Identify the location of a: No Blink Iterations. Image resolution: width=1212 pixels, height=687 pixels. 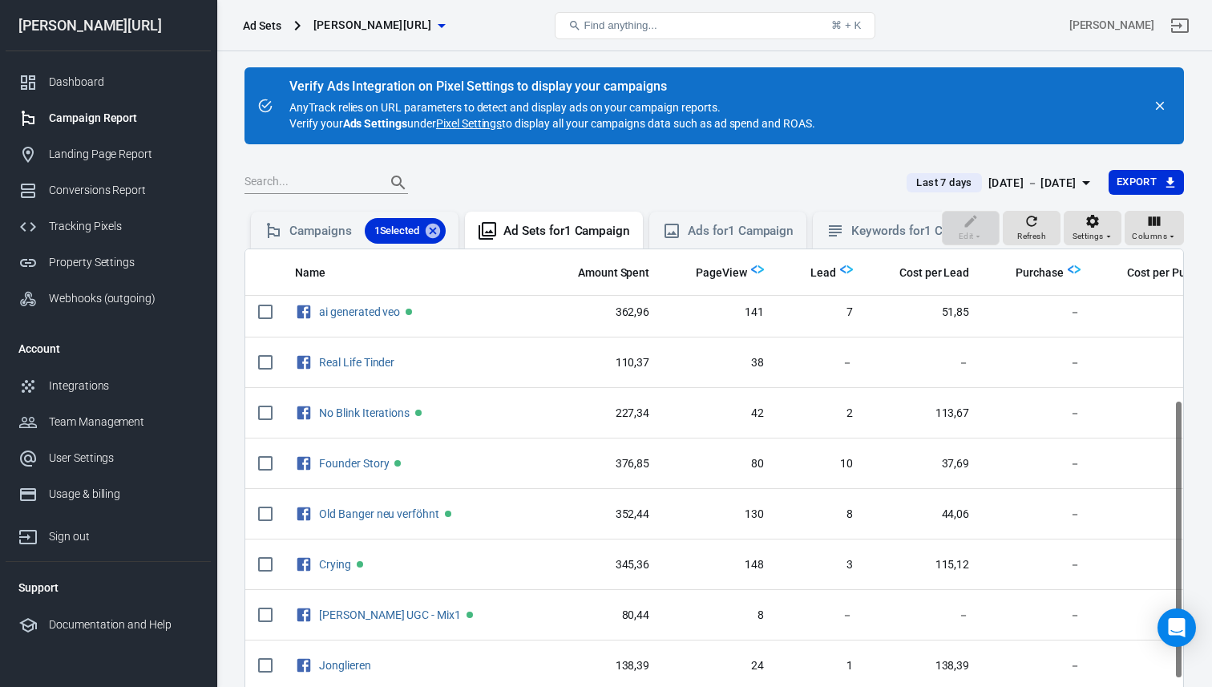
(364, 413).